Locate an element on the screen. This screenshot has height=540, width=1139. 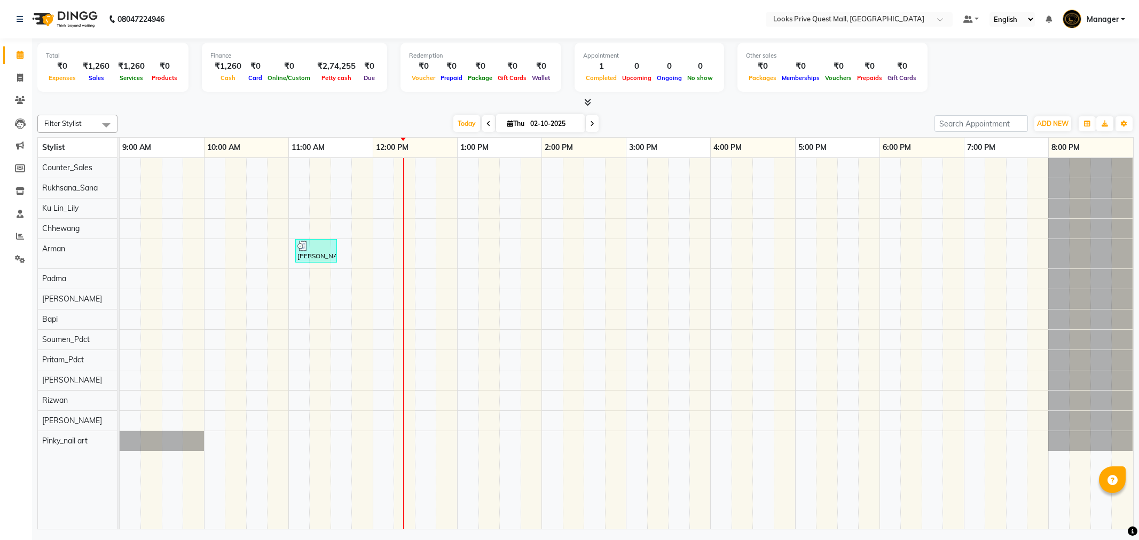
span: Soumen_Pdct is located at coordinates (66, 340).